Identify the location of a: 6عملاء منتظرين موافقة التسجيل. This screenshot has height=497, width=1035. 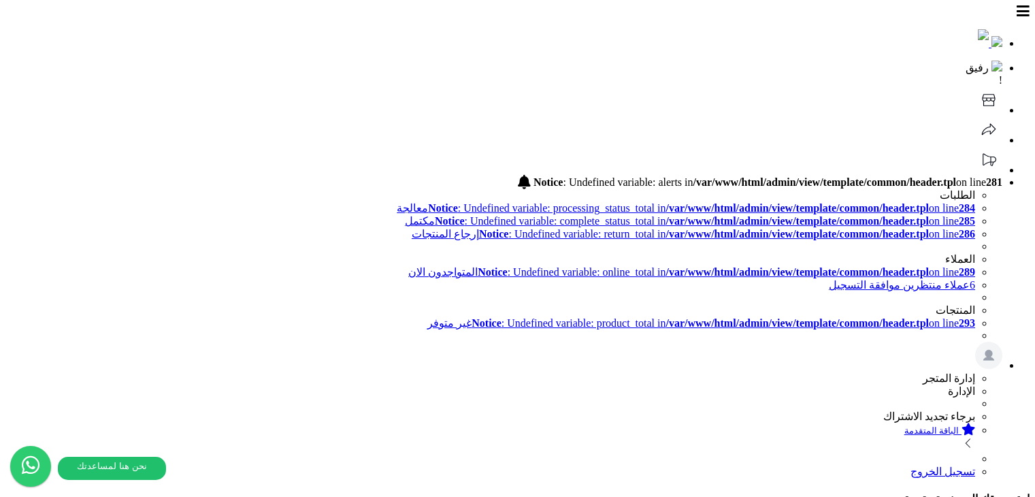
(901, 284).